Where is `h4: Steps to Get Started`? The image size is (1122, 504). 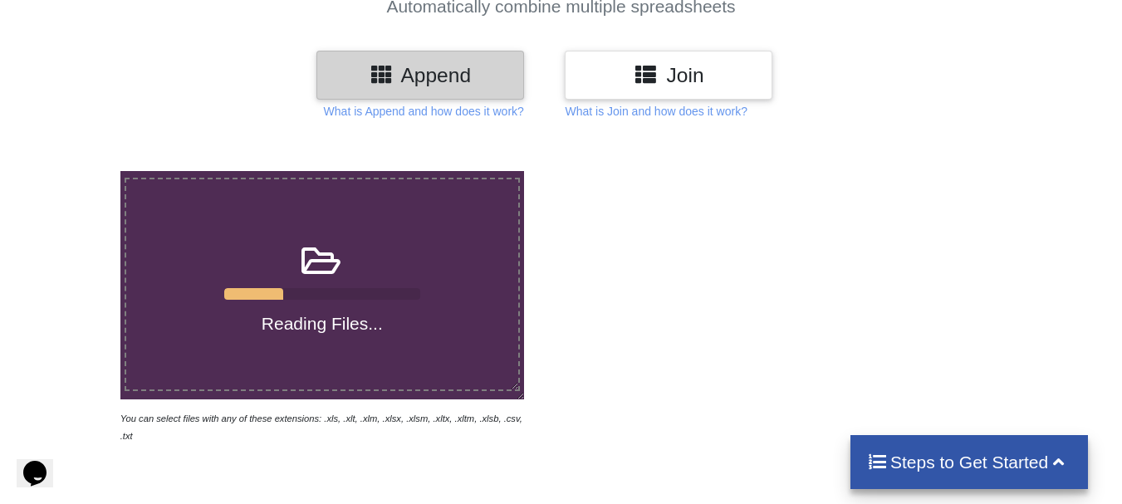
h4: Steps to Get Started is located at coordinates (969, 462).